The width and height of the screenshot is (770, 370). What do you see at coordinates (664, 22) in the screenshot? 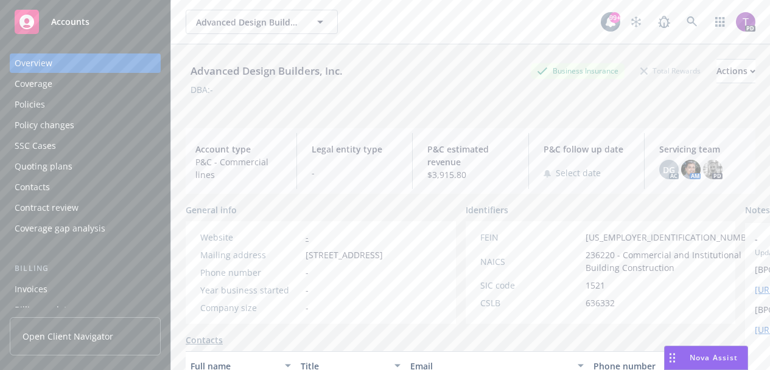
I see `a: Report a Bug` at bounding box center [664, 22].